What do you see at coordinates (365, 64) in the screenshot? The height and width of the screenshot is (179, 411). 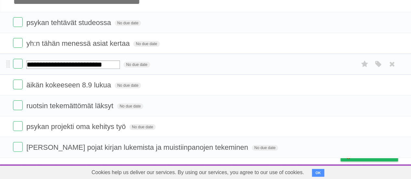 I see `label: Star task` at bounding box center [365, 64].